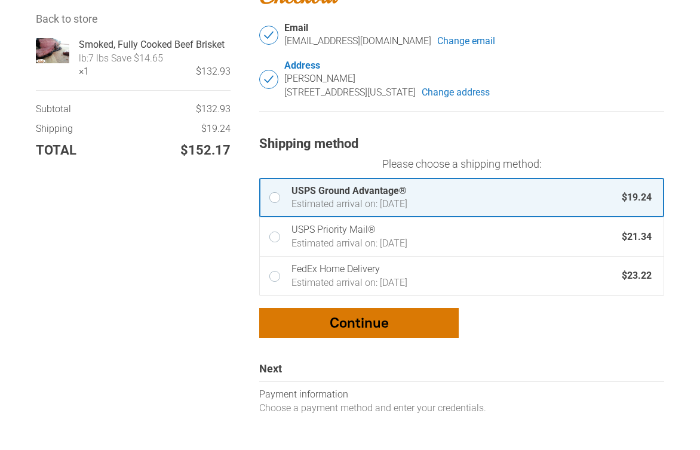 This screenshot has height=450, width=700. Describe the element at coordinates (453, 269) in the screenshot. I see `div: FedEx Home Delivery` at that location.